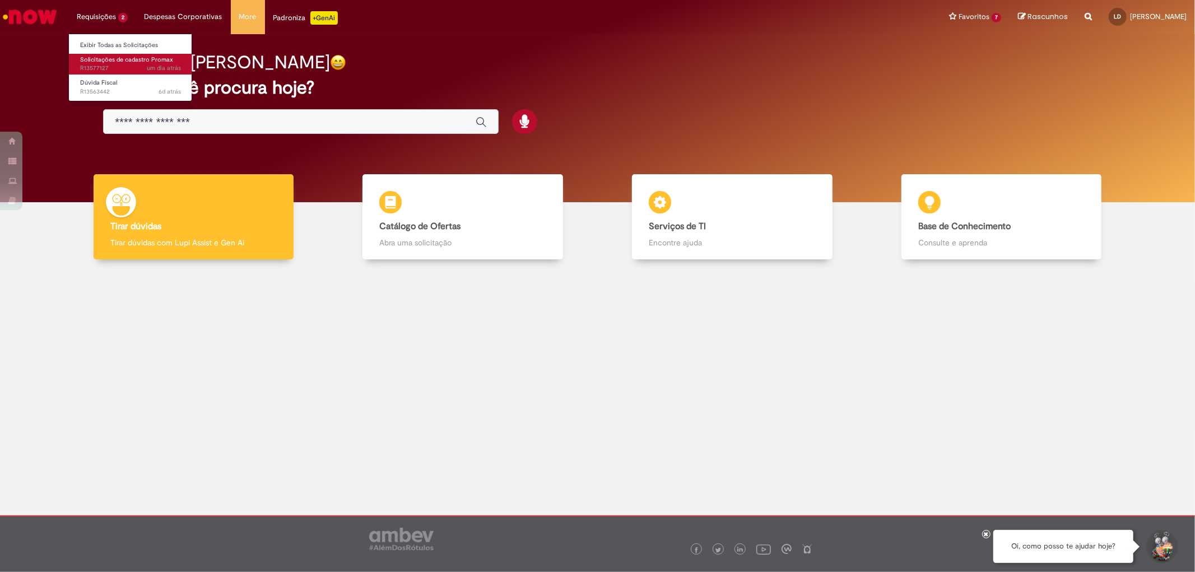 This screenshot has height=572, width=1195. What do you see at coordinates (787, 549) in the screenshot?
I see `img: logo_footer_workplace.png` at bounding box center [787, 549].